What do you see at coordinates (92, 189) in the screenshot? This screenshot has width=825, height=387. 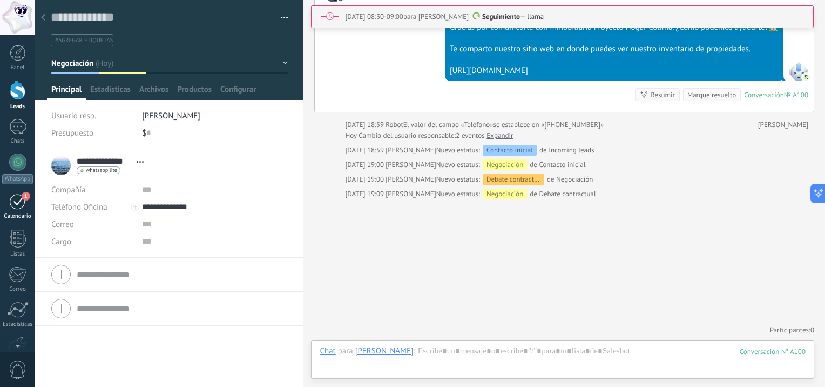 I see `div: Compañía` at bounding box center [92, 189].